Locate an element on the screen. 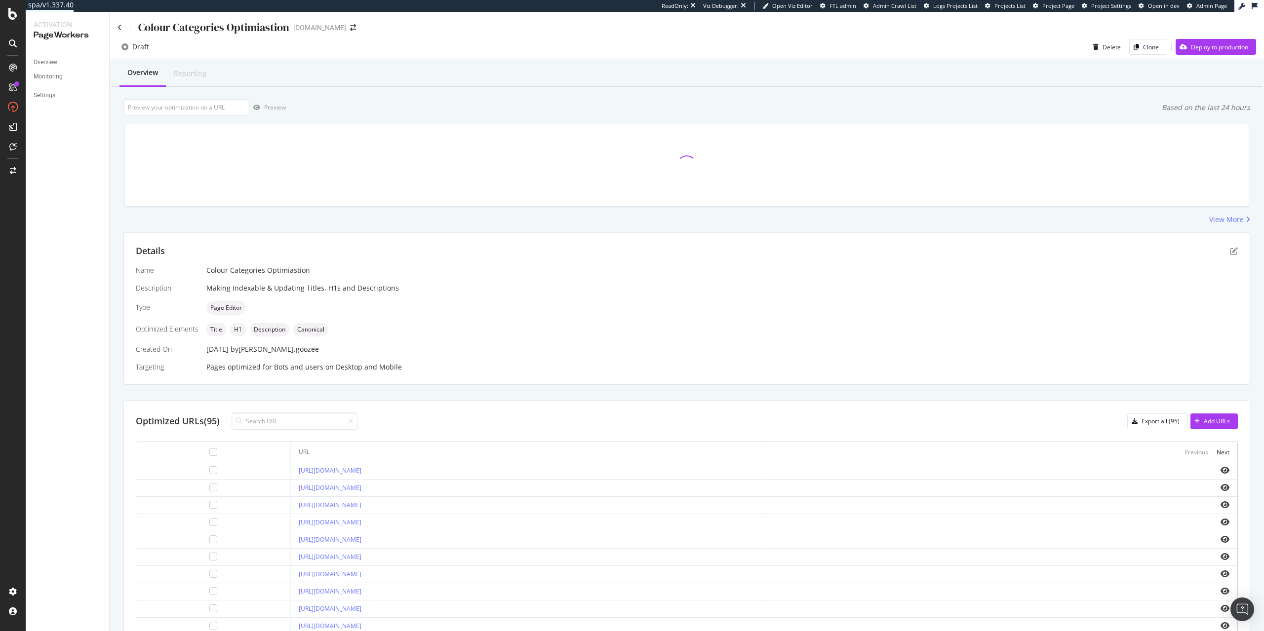  div: Open Intercom Messenger is located at coordinates (1242, 610).